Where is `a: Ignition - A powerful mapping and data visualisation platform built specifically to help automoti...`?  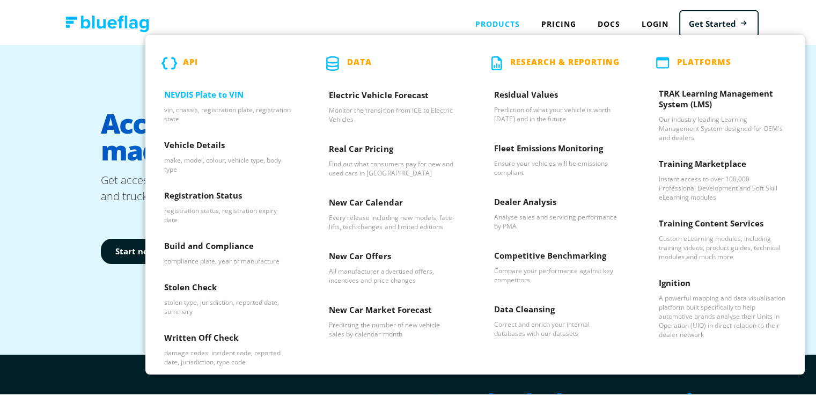 a: Ignition - A powerful mapping and data visualisation platform built specifically to help automoti... is located at coordinates (722, 306).